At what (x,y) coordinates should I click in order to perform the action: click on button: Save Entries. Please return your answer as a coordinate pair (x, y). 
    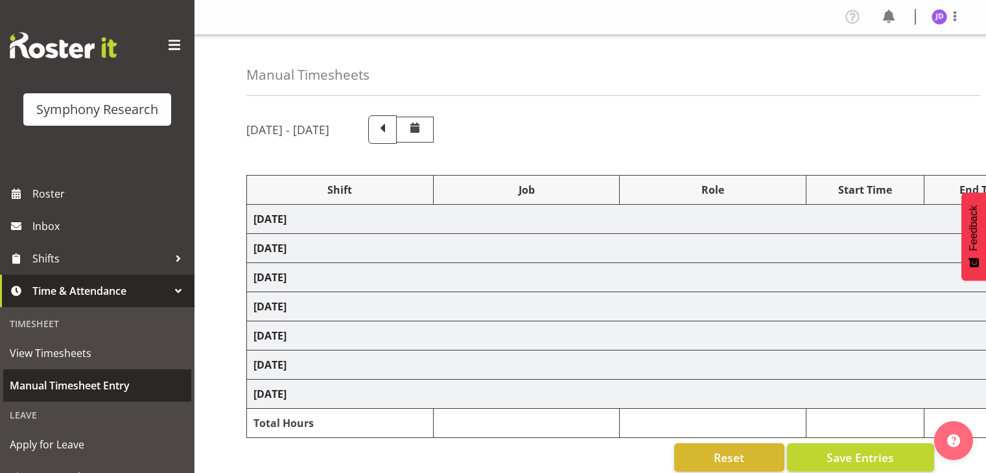
    Looking at the image, I should click on (860, 458).